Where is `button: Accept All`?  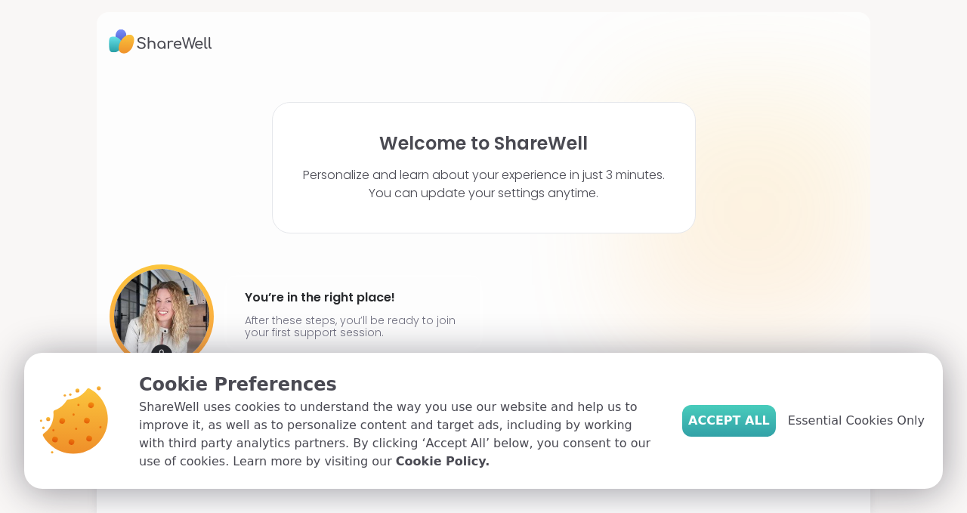
button: Accept All is located at coordinates (729, 421).